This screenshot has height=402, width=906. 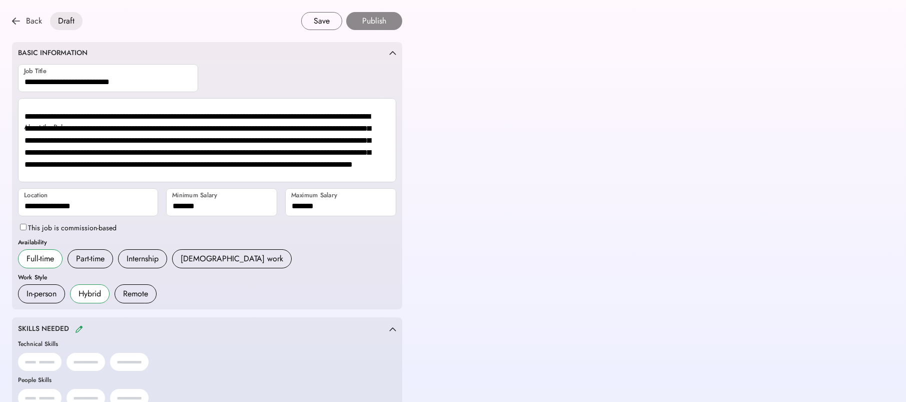 I want to click on div: BASIC INFORMATION, so click(x=53, y=53).